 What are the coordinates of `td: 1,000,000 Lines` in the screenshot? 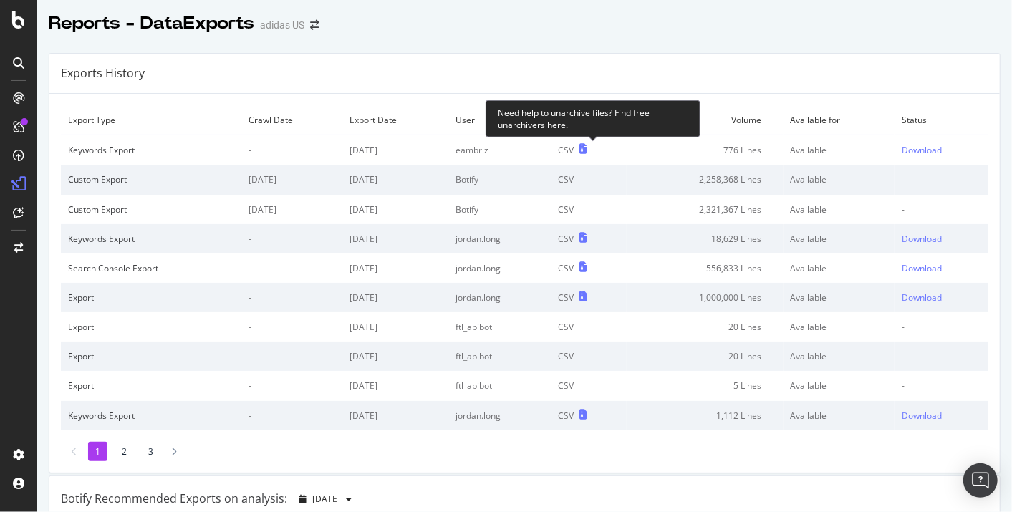 It's located at (705, 297).